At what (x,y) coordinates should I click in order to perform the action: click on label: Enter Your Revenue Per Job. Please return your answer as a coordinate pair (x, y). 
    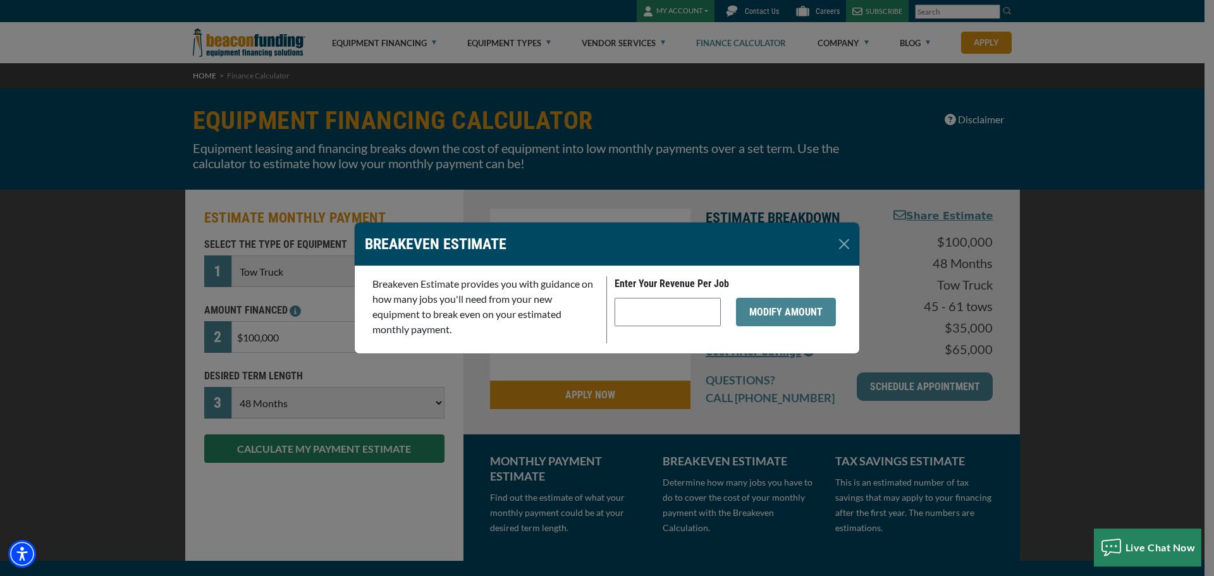
    Looking at the image, I should click on (671, 284).